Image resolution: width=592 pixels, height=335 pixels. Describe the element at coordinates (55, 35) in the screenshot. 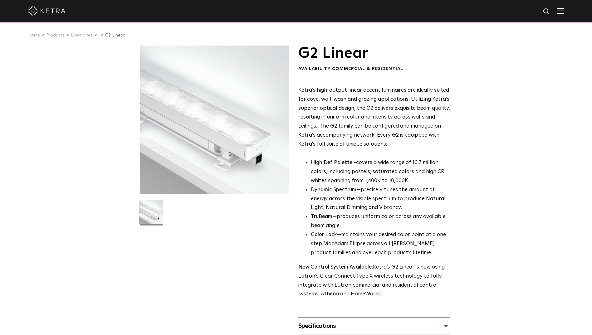

I see `a: Products` at that location.